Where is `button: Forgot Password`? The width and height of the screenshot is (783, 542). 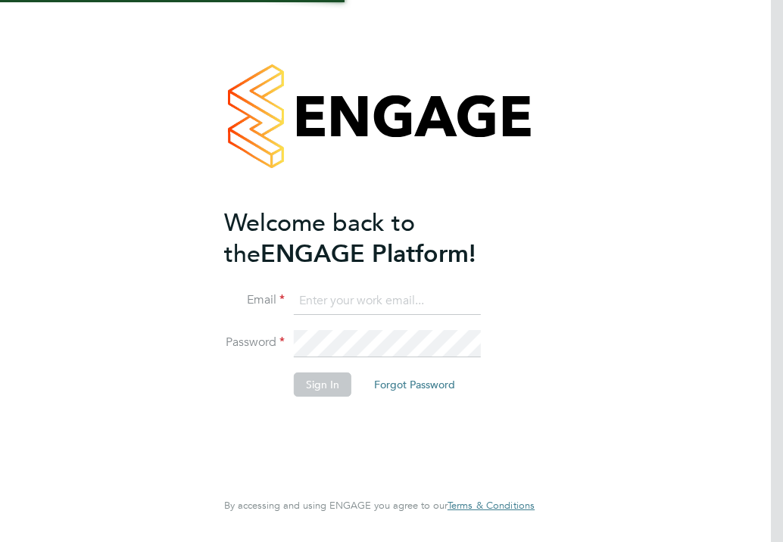 button: Forgot Password is located at coordinates (414, 385).